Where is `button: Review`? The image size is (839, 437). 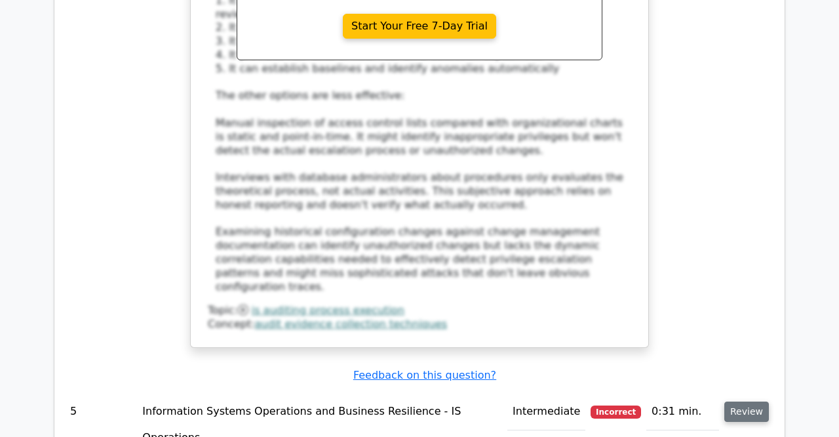
button: Review is located at coordinates (746, 411).